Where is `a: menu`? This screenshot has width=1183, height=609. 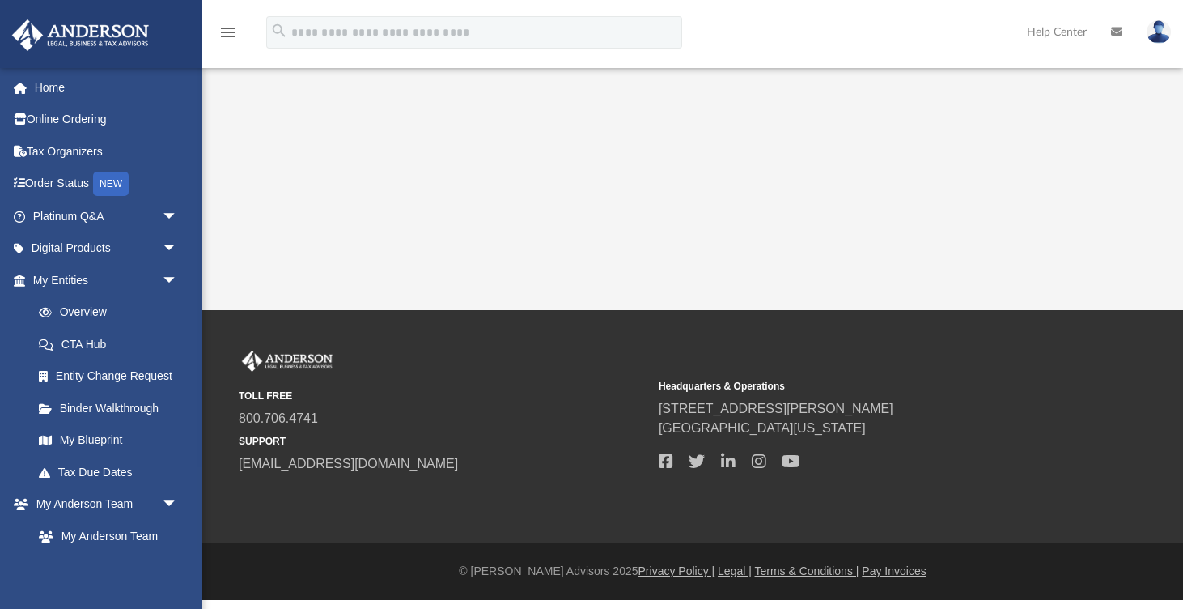 a: menu is located at coordinates (228, 36).